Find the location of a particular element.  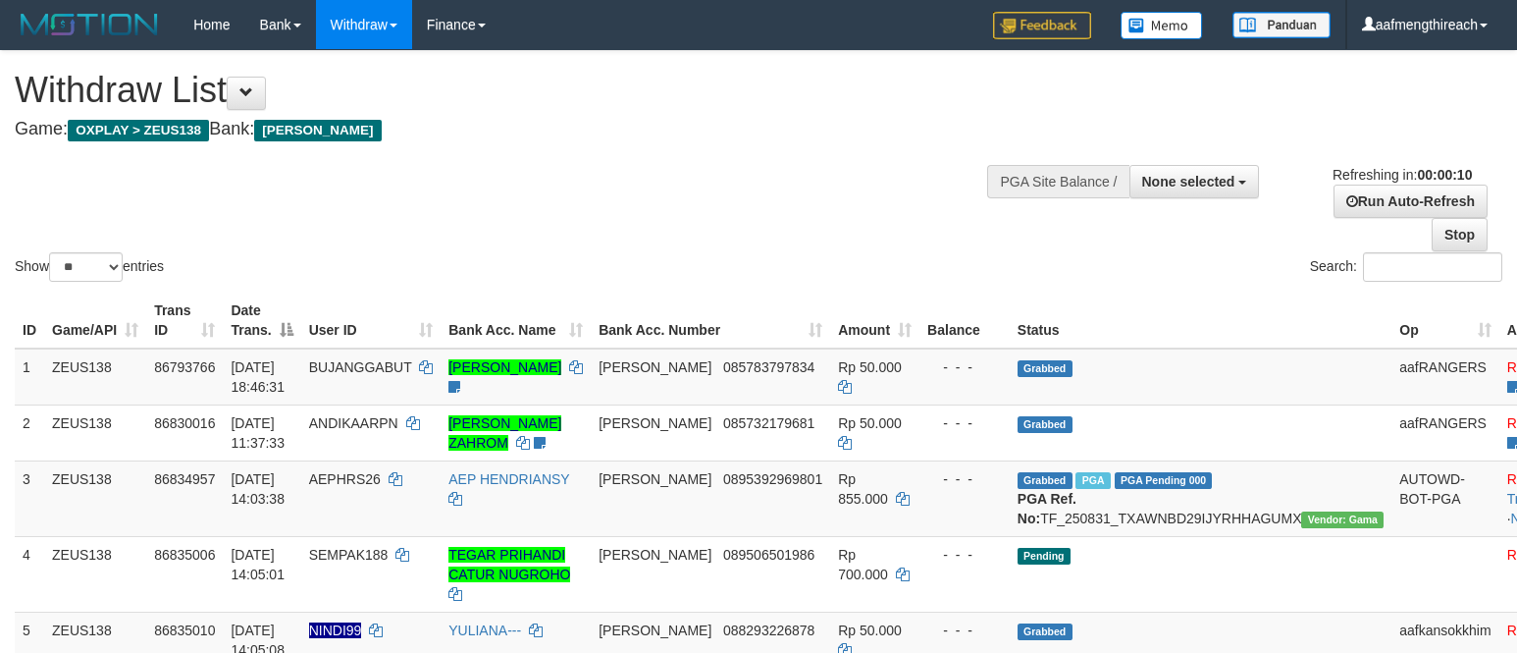

a: YULIANA--- is located at coordinates (485, 630).